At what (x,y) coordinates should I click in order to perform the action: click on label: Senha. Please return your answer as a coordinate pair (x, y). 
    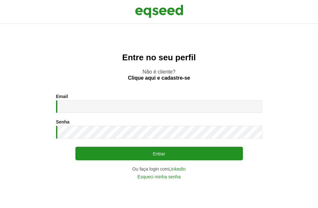
    Looking at the image, I should click on (63, 122).